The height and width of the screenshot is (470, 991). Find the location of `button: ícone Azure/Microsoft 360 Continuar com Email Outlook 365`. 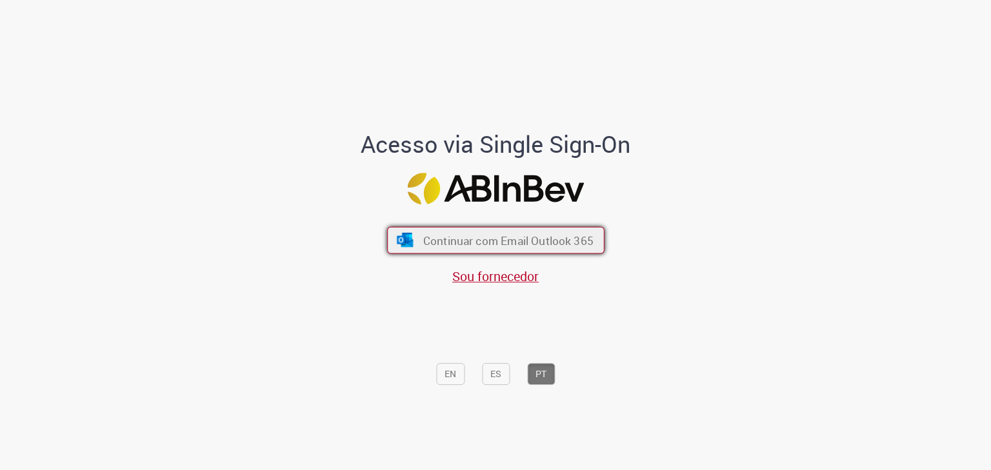

button: ícone Azure/Microsoft 360 Continuar com Email Outlook 365 is located at coordinates (495, 241).